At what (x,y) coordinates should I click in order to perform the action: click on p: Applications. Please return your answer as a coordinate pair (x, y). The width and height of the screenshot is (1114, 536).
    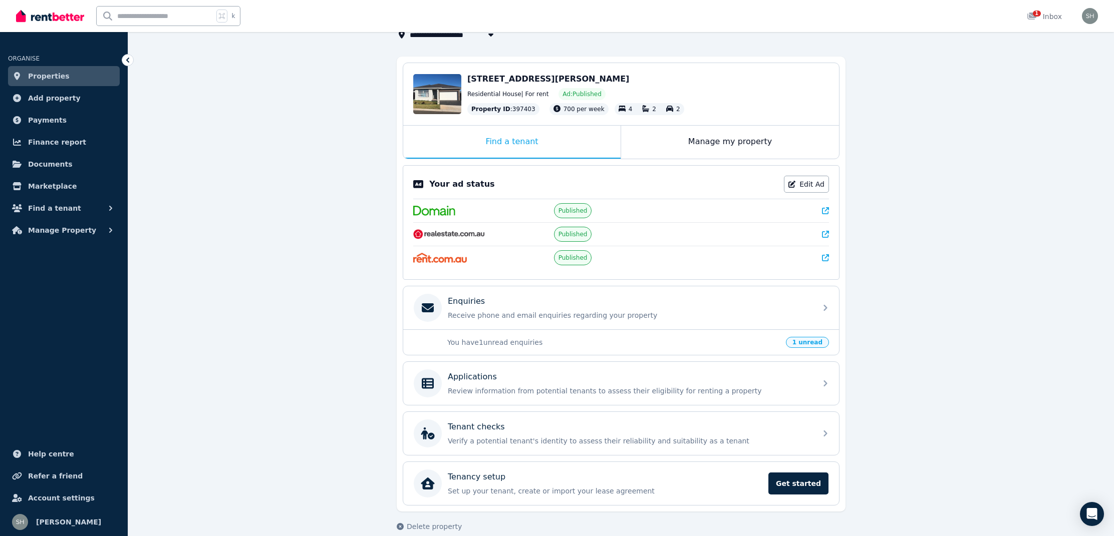
    Looking at the image, I should click on (472, 377).